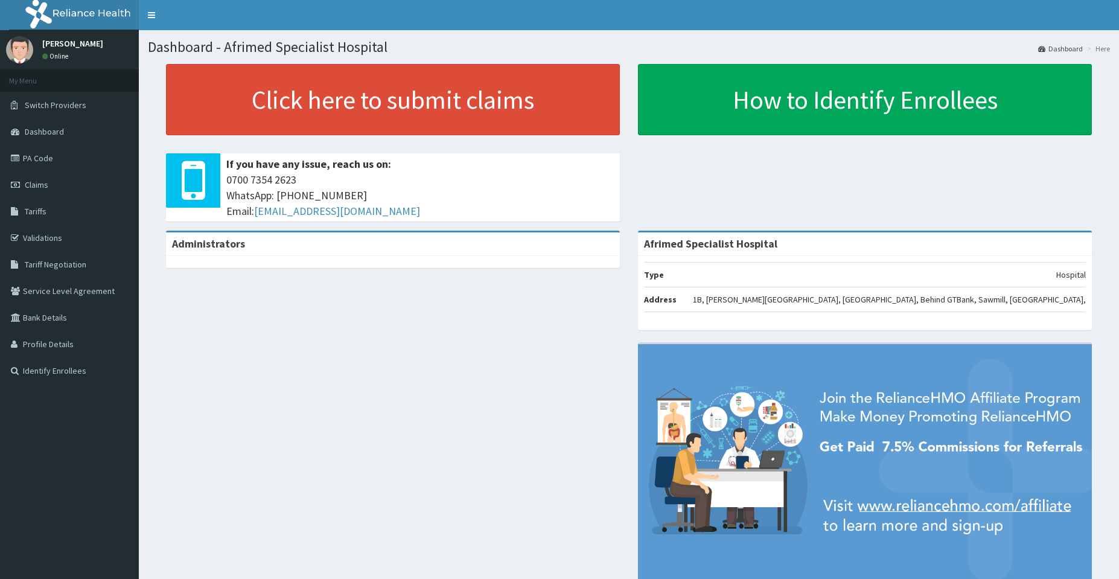  What do you see at coordinates (660, 299) in the screenshot?
I see `b: Address` at bounding box center [660, 299].